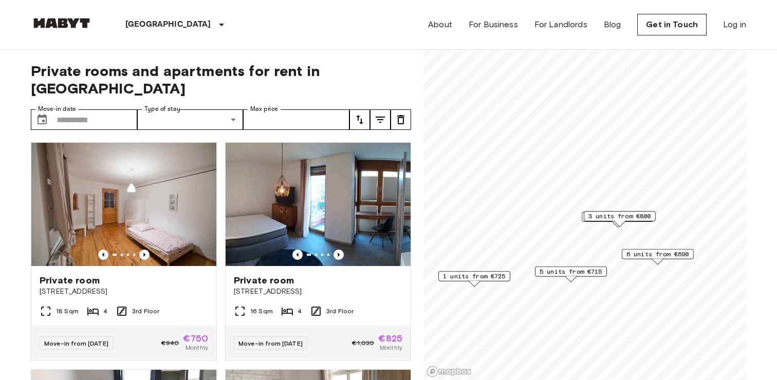 The image size is (777, 380). Describe the element at coordinates (170, 343) in the screenshot. I see `span: €940` at that location.